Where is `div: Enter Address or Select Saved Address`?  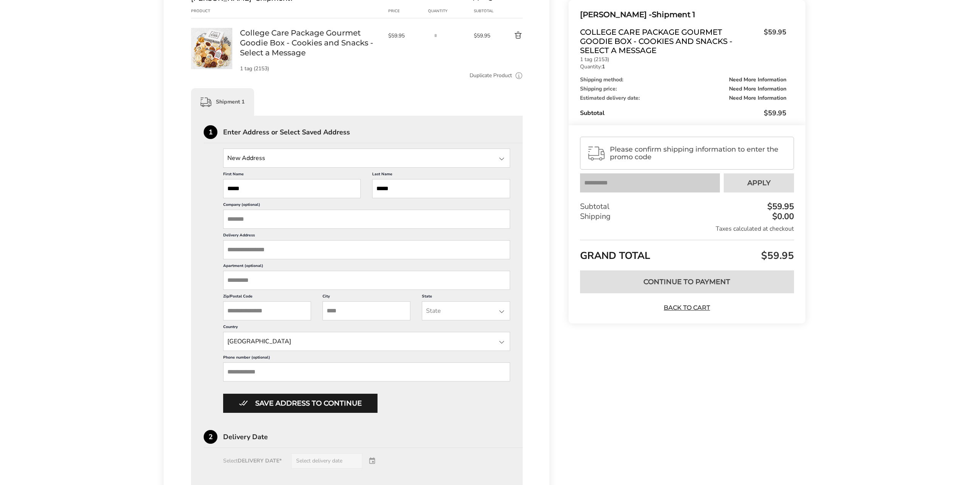 div: Enter Address or Select Saved Address is located at coordinates (373, 132).